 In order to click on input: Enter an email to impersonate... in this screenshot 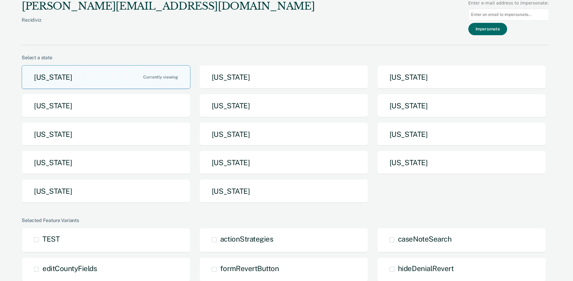, I will do `click(509, 14)`.